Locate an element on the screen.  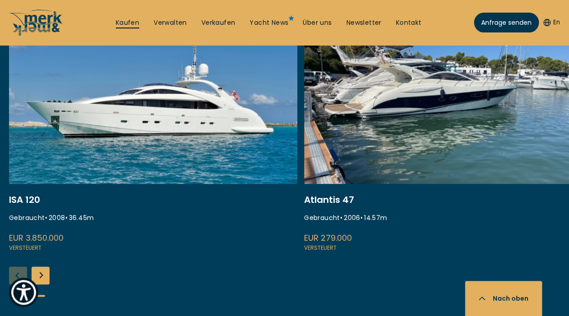
a: Anfrage senden is located at coordinates (506, 23).